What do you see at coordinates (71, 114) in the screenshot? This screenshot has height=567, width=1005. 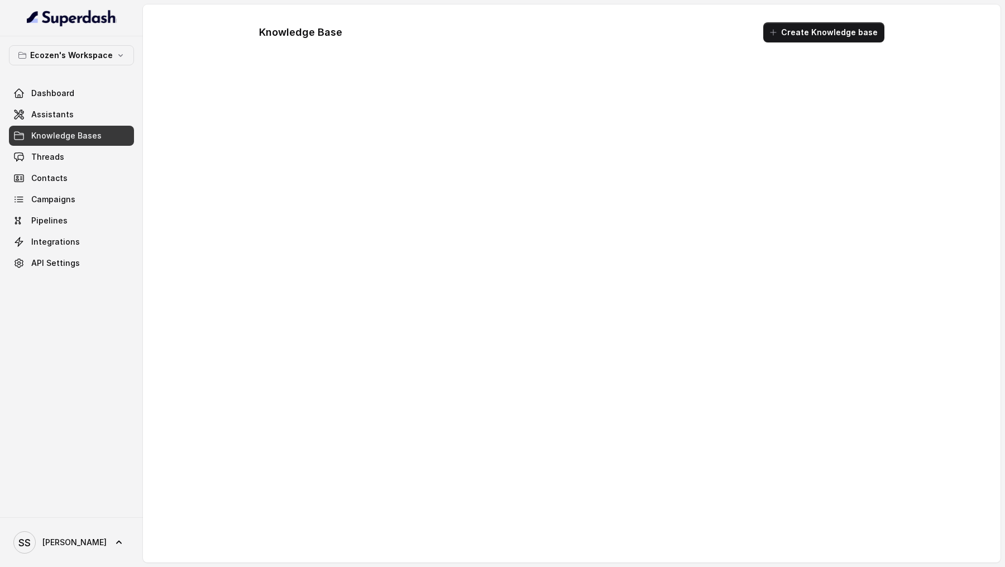 I see `a: Assistants` at bounding box center [71, 114].